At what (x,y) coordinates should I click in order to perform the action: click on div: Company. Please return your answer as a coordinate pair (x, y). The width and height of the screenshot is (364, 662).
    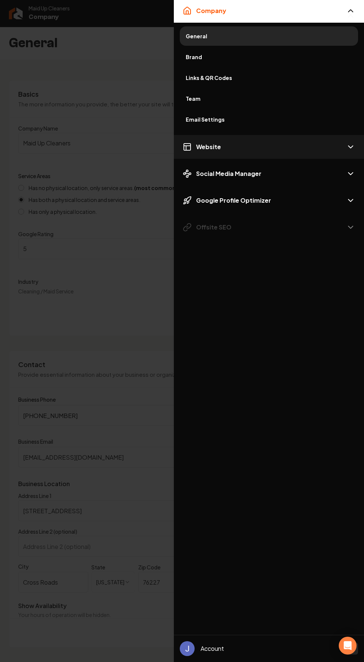
    Looking at the image, I should click on (269, 77).